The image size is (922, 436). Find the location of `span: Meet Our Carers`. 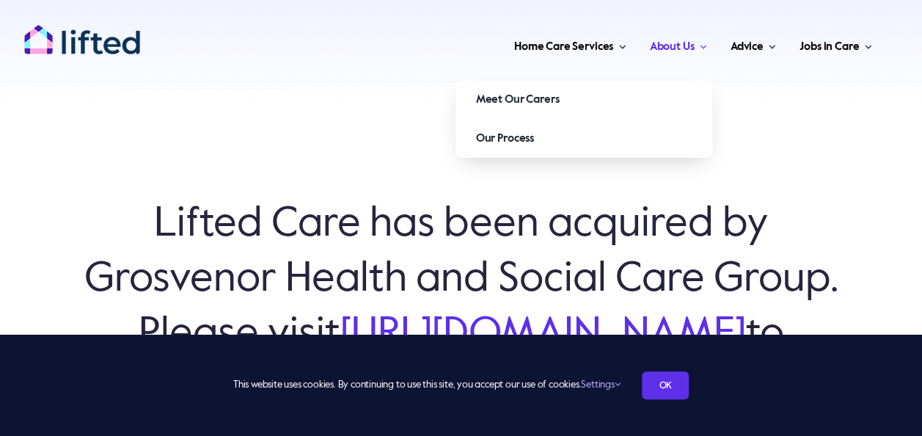

span: Meet Our Carers is located at coordinates (518, 100).